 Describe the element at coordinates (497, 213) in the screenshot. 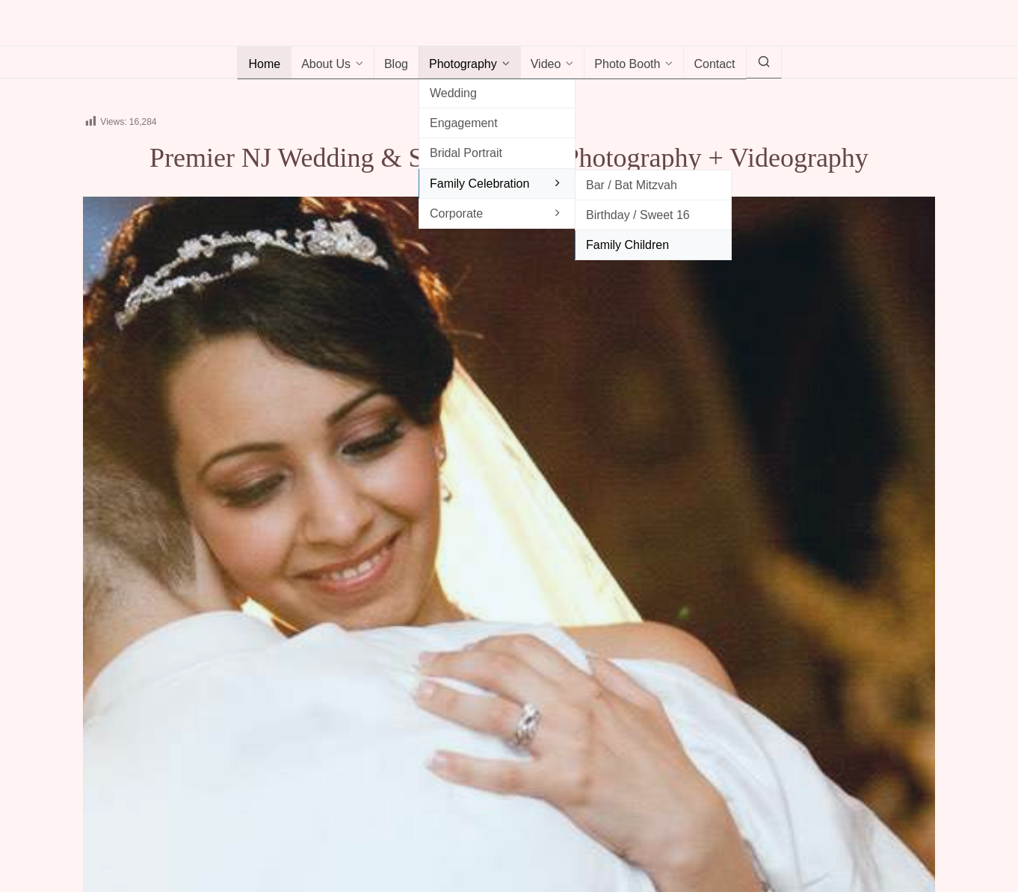

I see `span: Corporate` at that location.